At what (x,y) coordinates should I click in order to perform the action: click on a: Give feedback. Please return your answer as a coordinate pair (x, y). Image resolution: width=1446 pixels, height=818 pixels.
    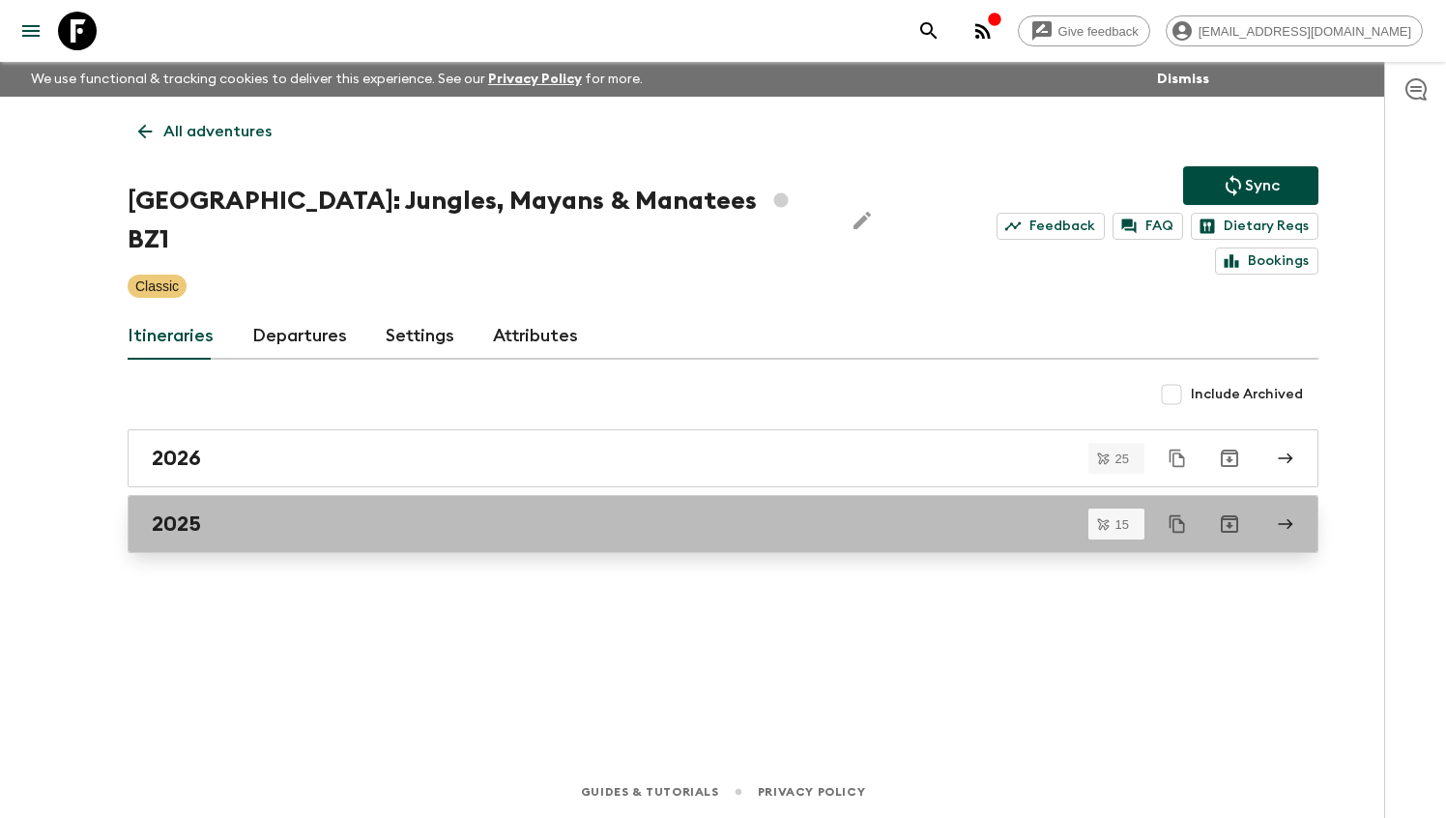
    Looking at the image, I should click on (1084, 31).